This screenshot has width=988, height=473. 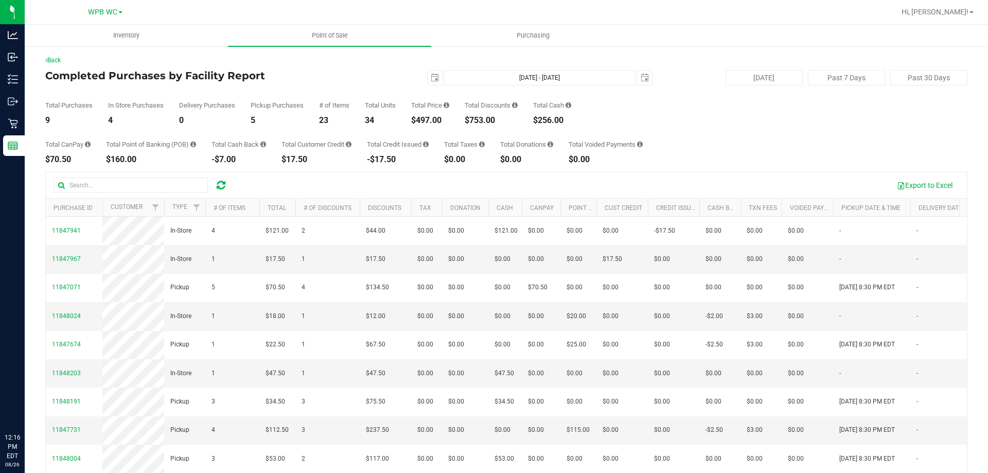 What do you see at coordinates (53, 60) in the screenshot?
I see `a: Back` at bounding box center [53, 60].